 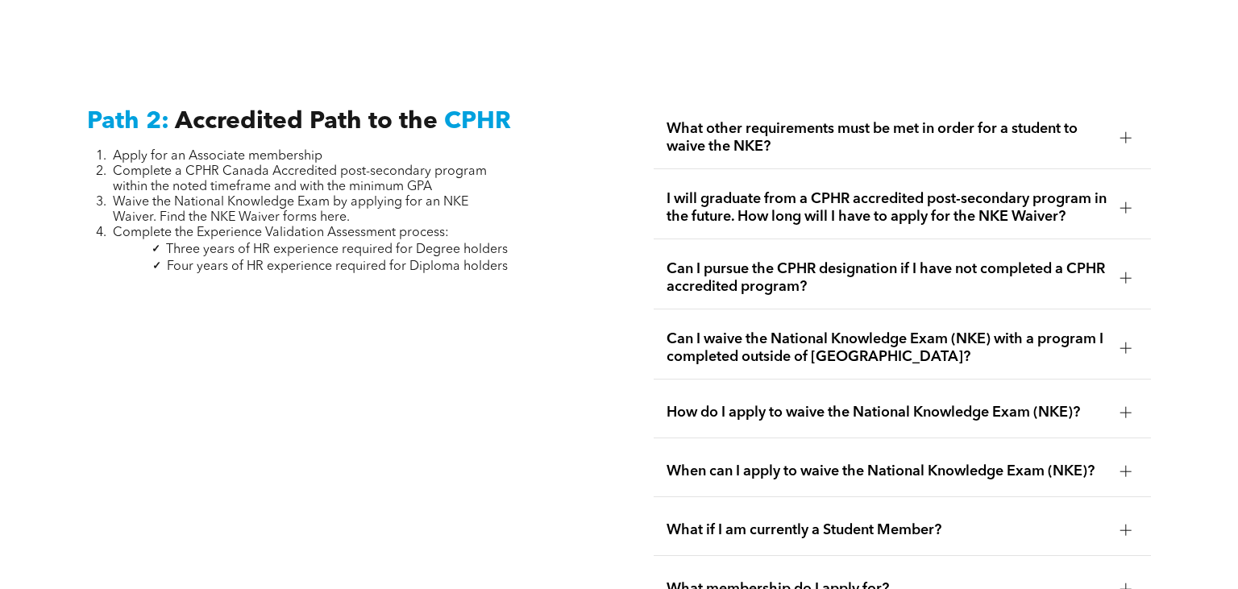 I want to click on span: What if I am currently a Student Member?, so click(x=887, y=531).